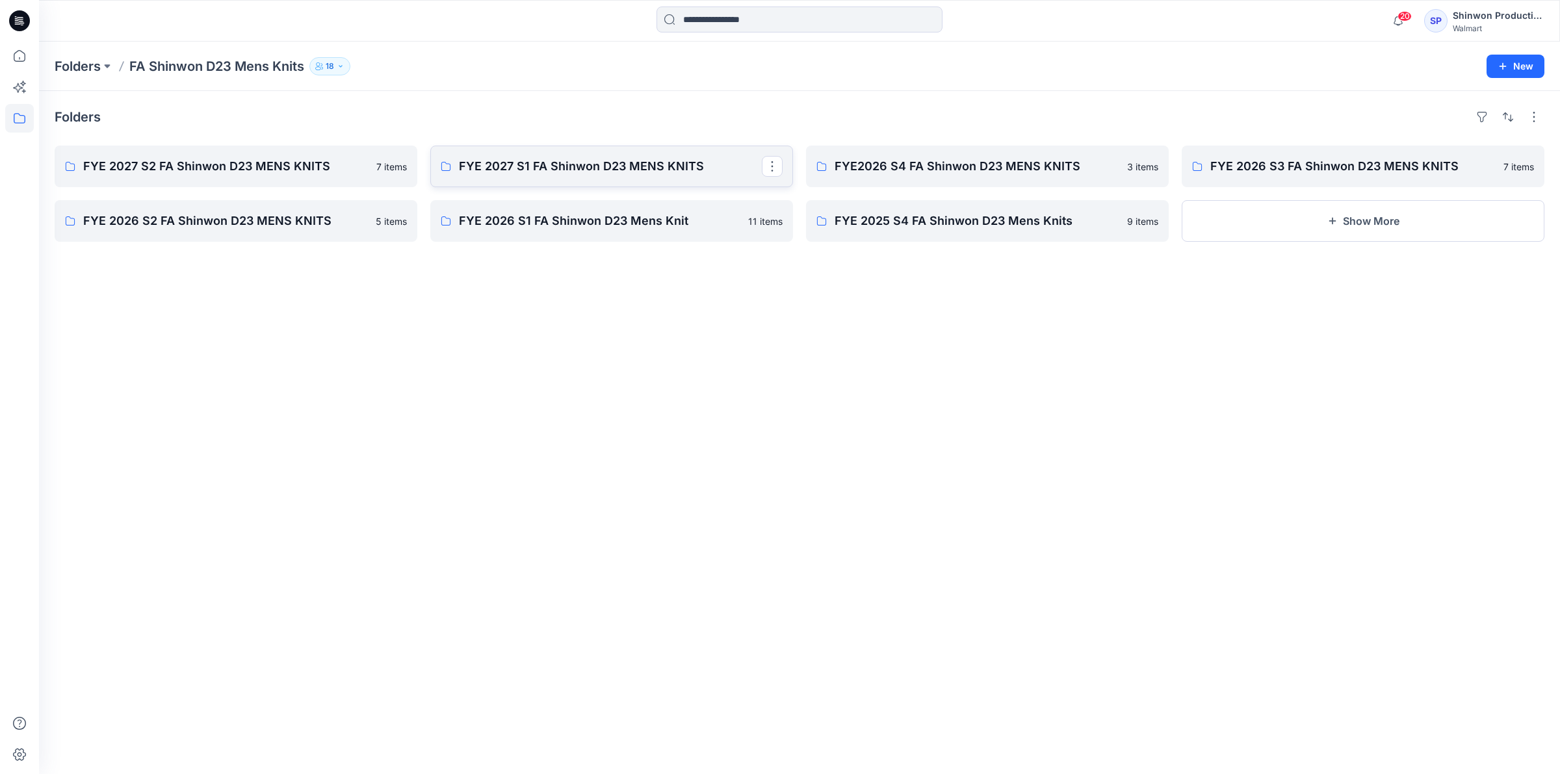 Image resolution: width=1560 pixels, height=774 pixels. Describe the element at coordinates (765, 221) in the screenshot. I see `p: 11 items` at that location.